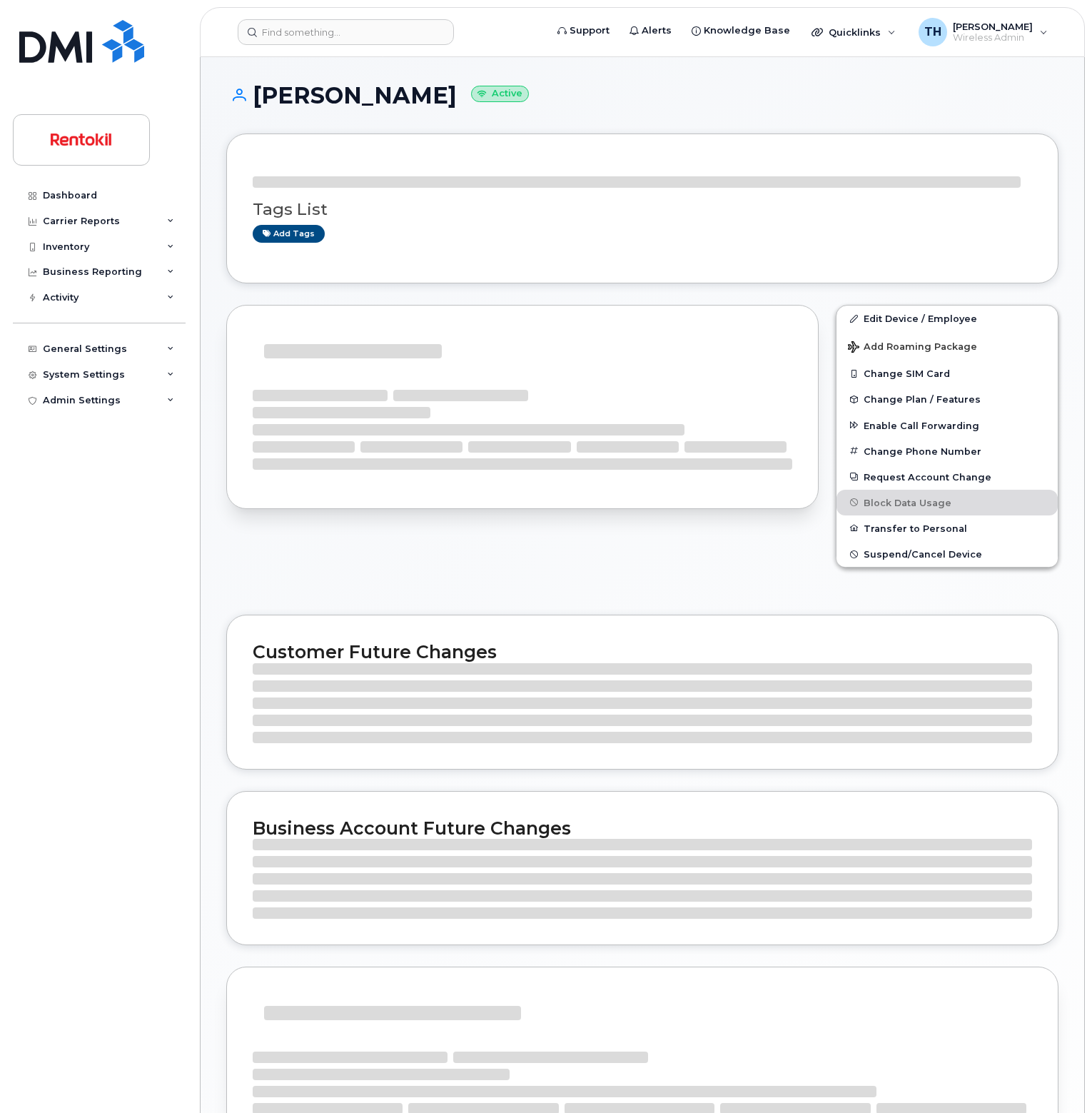 The image size is (1092, 1113). Describe the element at coordinates (947, 477) in the screenshot. I see `button: Request Account Change` at that location.